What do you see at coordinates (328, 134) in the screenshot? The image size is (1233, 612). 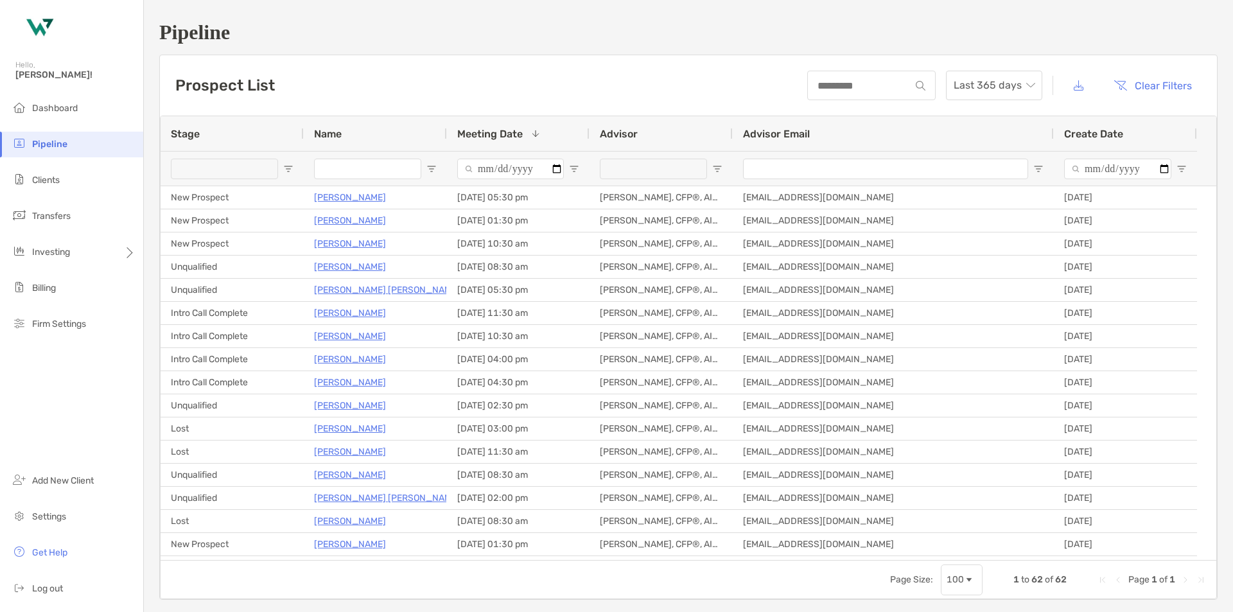 I see `span: Name` at bounding box center [328, 134].